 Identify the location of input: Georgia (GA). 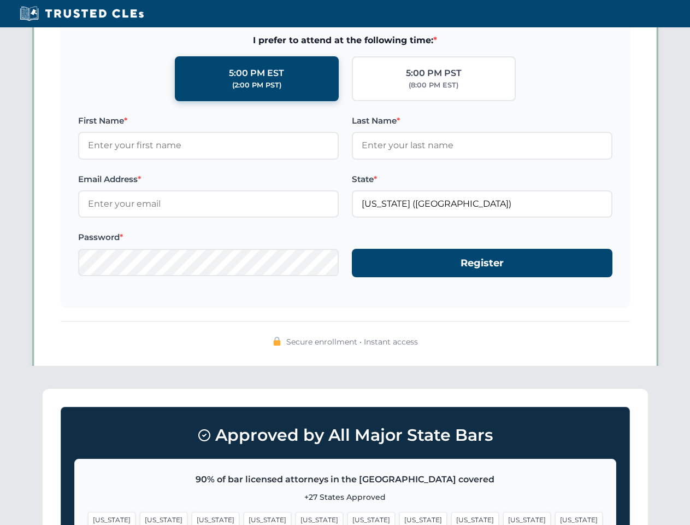
(482, 204).